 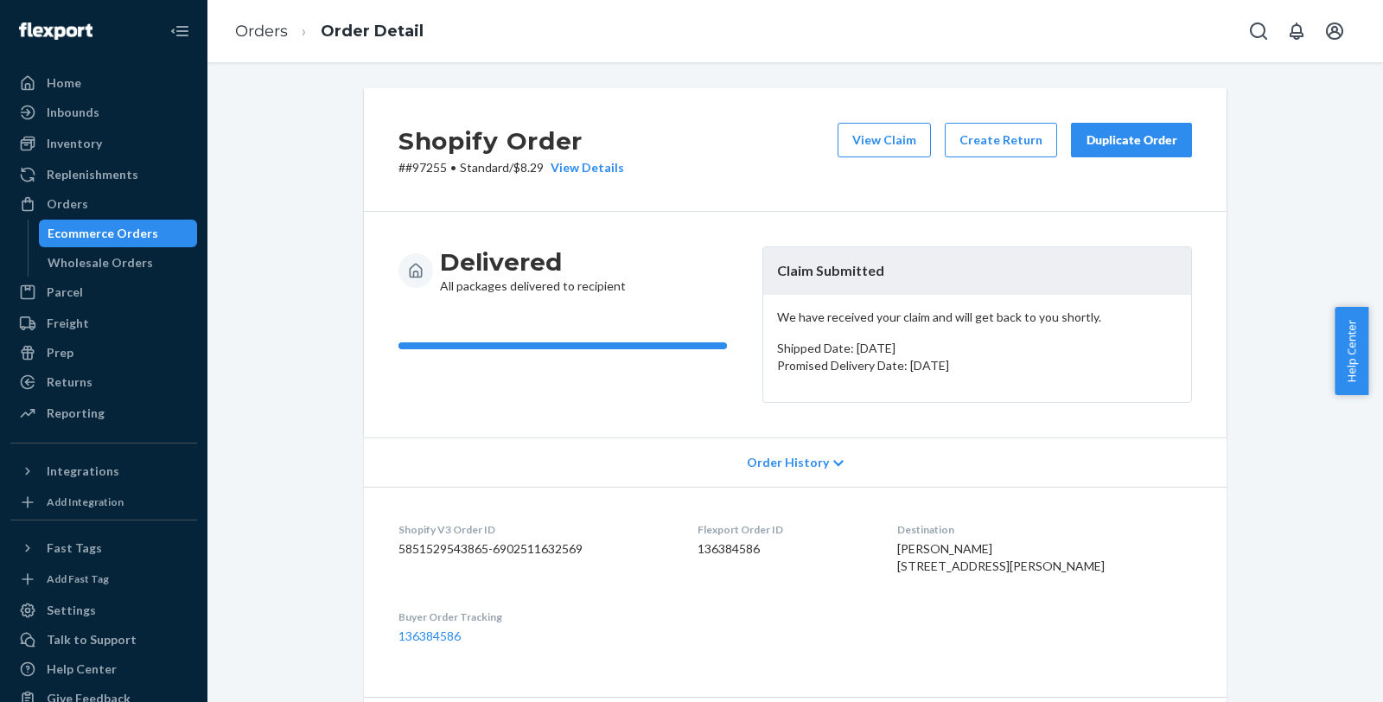 What do you see at coordinates (73, 112) in the screenshot?
I see `div: Inbounds` at bounding box center [73, 112].